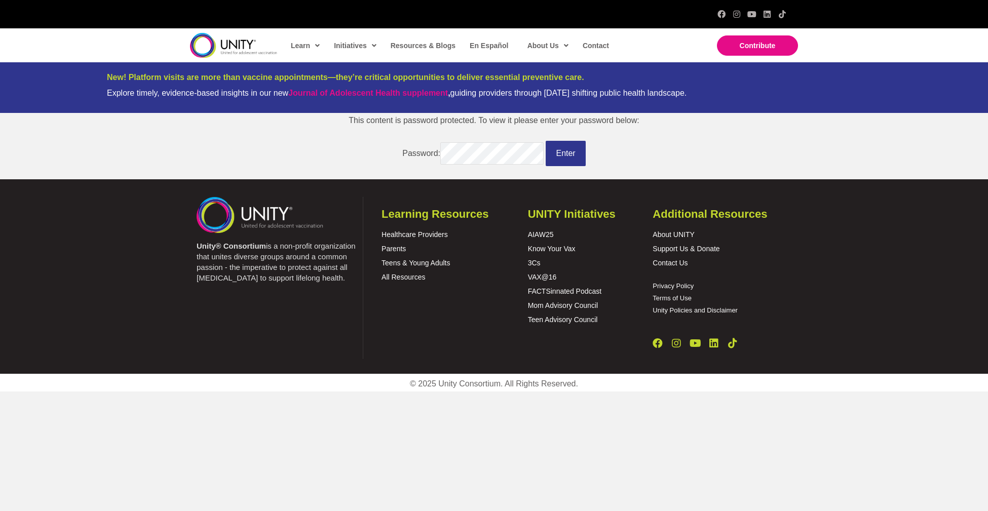 Image resolution: width=988 pixels, height=511 pixels. Describe the element at coordinates (488, 46) in the screenshot. I see `a: En Español` at that location.